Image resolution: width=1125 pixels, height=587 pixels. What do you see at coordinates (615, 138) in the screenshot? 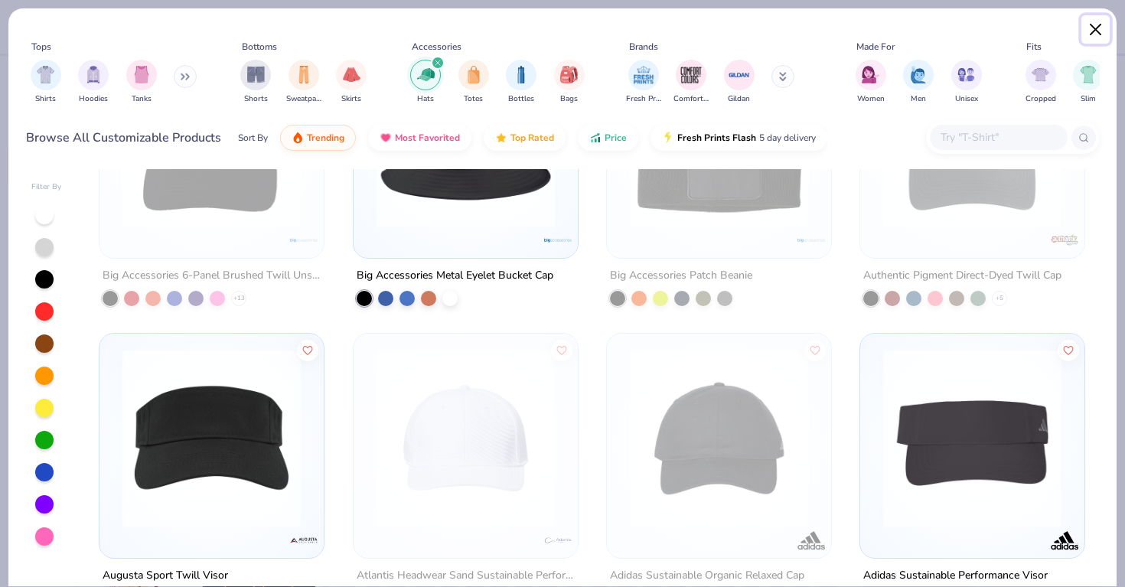
I see `span: Price` at bounding box center [615, 138].